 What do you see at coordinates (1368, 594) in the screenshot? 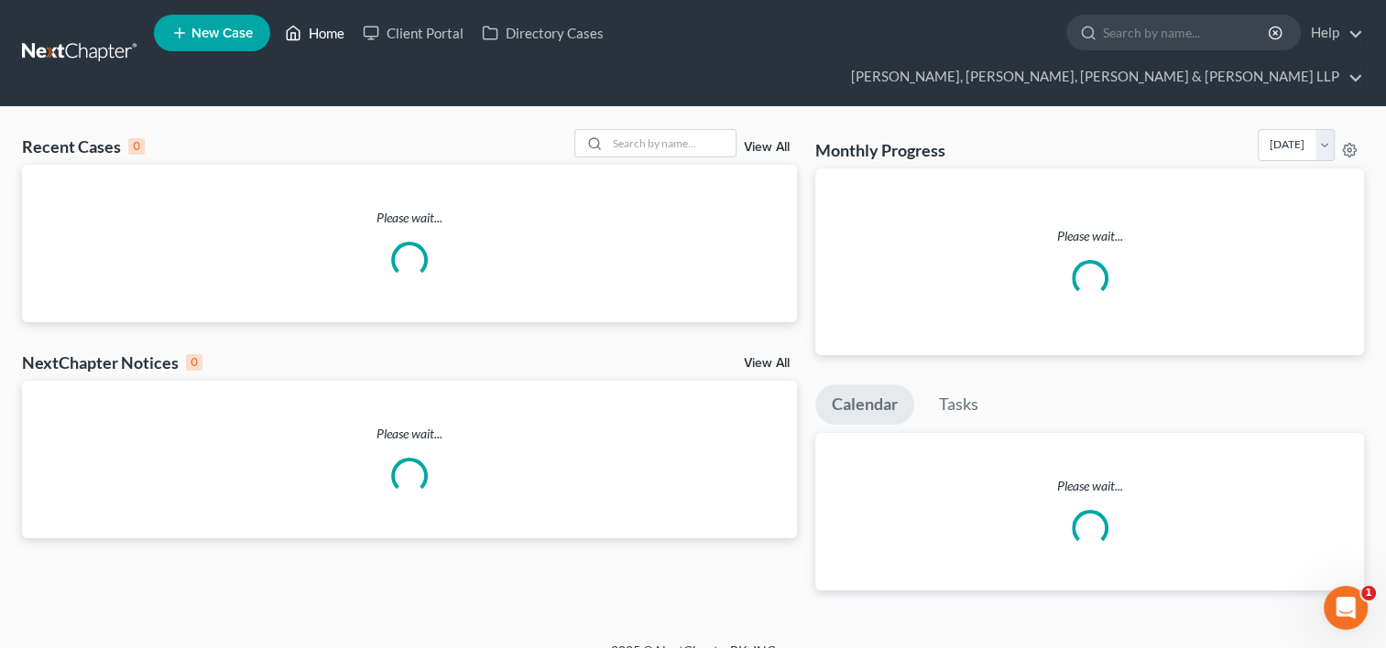
I see `span: 1` at bounding box center [1368, 594].